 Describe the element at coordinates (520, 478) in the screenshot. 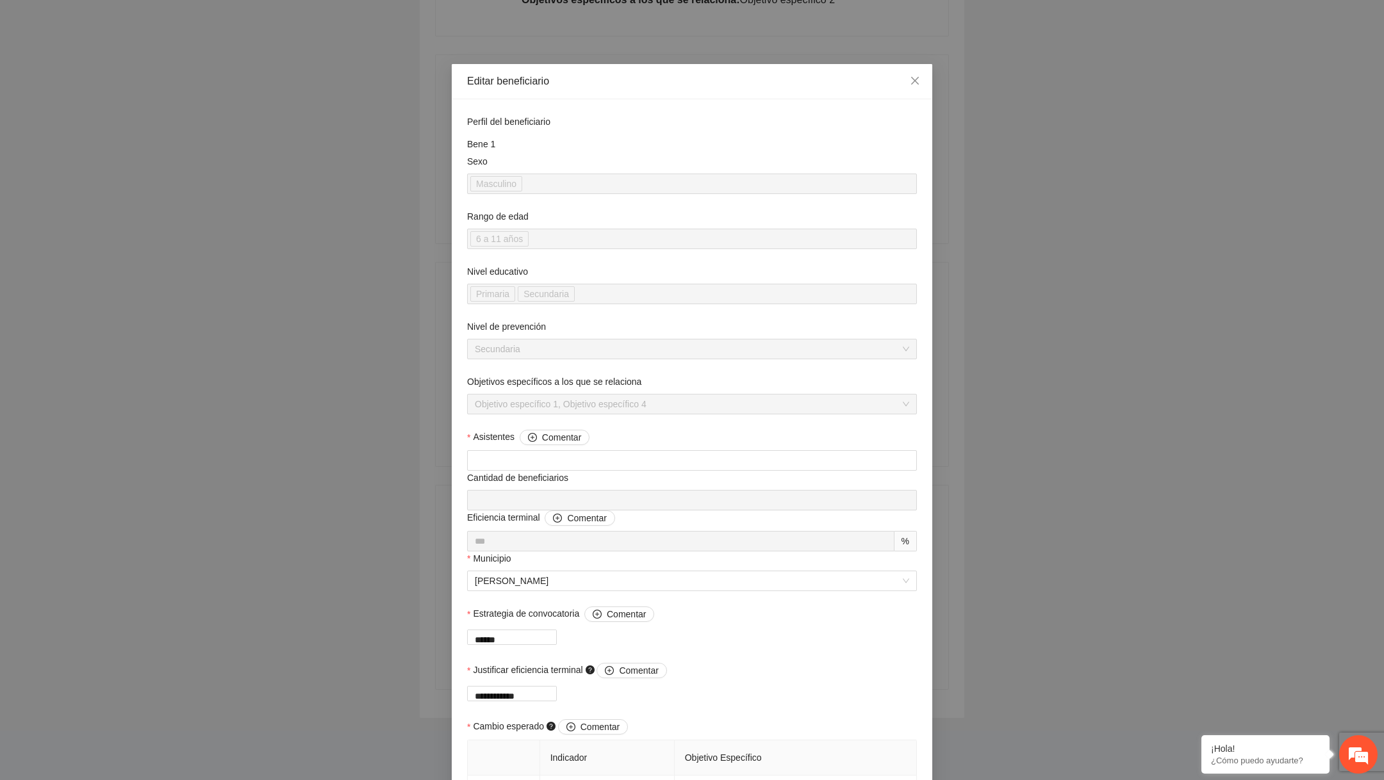

I see `span: Cantidad de beneficiarios` at that location.